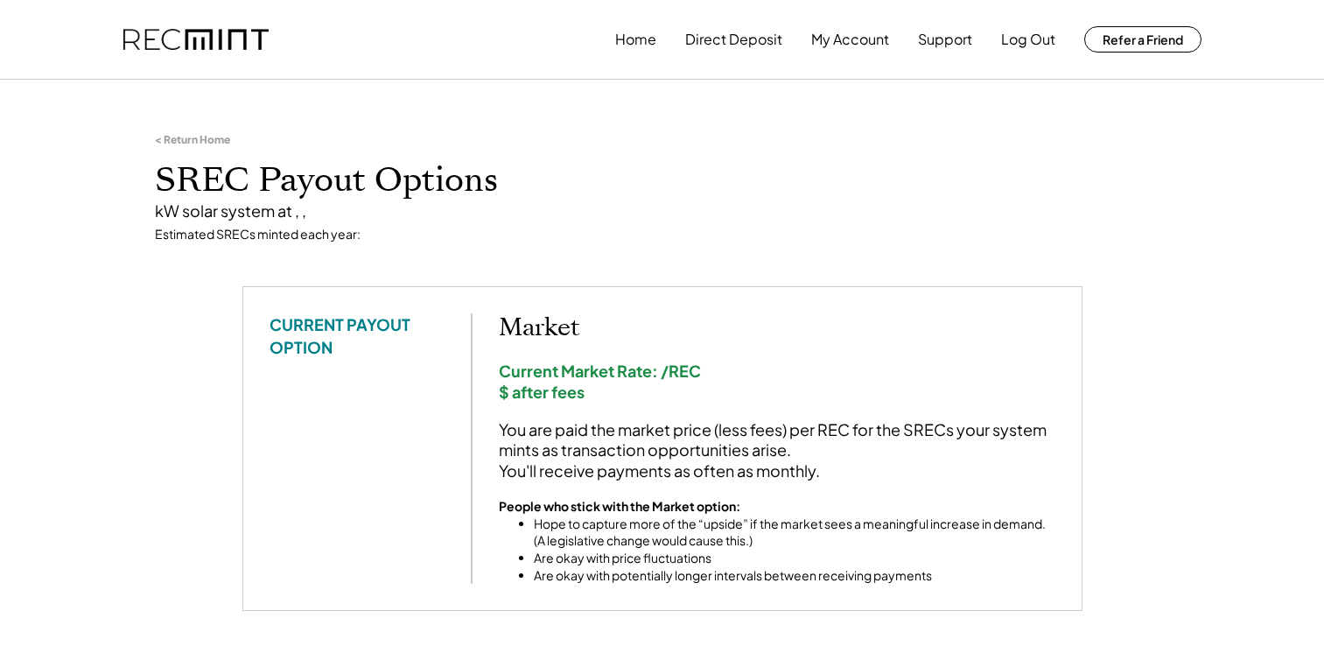 This screenshot has height=646, width=1324. Describe the element at coordinates (794, 576) in the screenshot. I see `li: Are okay with potentially longer intervals between receiving payments` at that location.